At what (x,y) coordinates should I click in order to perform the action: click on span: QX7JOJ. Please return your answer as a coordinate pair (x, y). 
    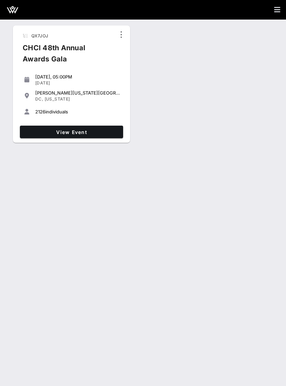
    Looking at the image, I should click on (40, 36).